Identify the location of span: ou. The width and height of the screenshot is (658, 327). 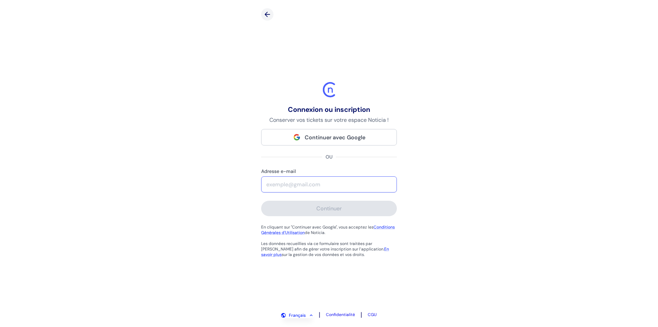
(329, 157).